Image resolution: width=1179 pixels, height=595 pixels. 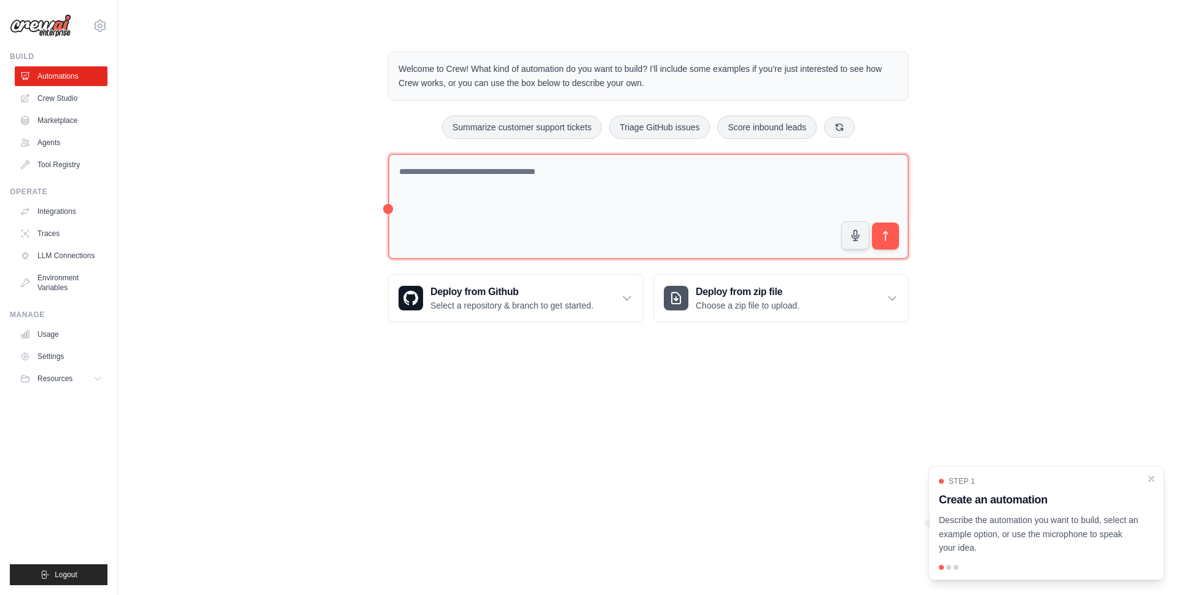 What do you see at coordinates (55, 378) in the screenshot?
I see `span: Resources` at bounding box center [55, 378].